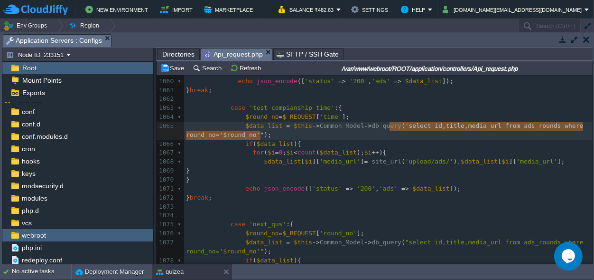  Describe the element at coordinates (30, 210) in the screenshot. I see `span: php.d` at that location.